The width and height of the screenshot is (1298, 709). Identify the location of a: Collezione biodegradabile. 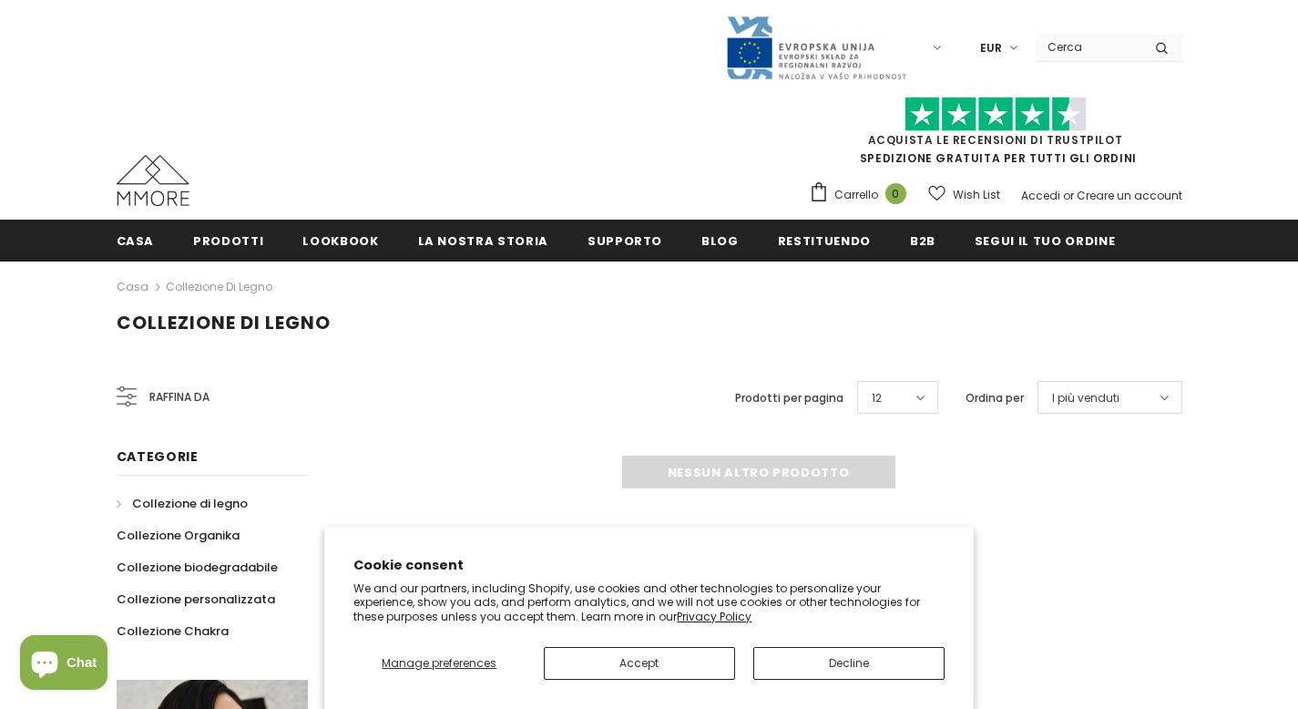
(197, 567).